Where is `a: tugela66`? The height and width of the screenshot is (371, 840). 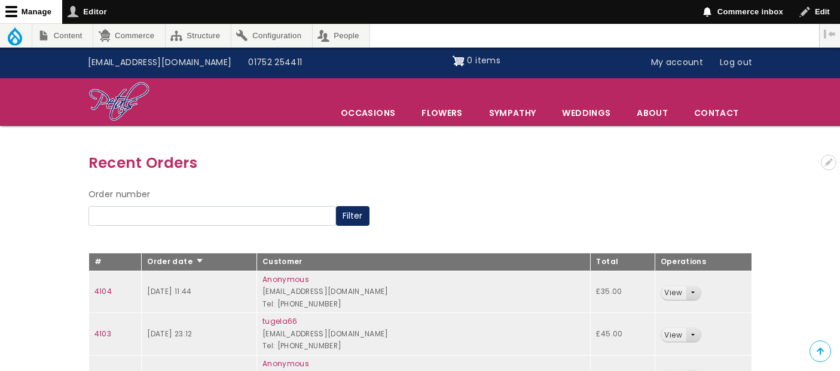
a: tugela66 is located at coordinates (280, 321).